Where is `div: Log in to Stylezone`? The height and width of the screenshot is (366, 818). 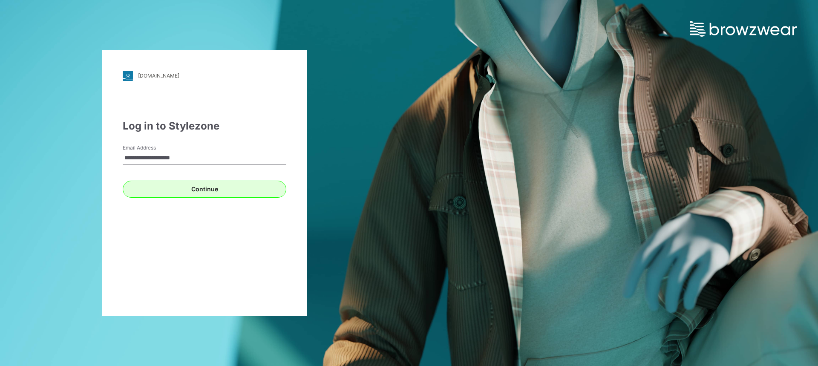 div: Log in to Stylezone is located at coordinates (205, 126).